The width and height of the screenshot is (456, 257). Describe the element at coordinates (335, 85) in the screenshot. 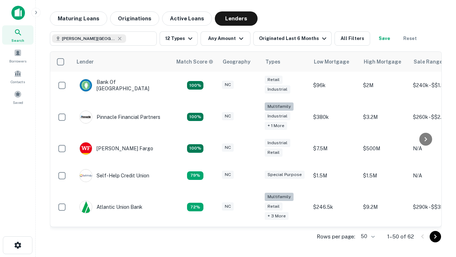

I see `td: $96k` at that location.